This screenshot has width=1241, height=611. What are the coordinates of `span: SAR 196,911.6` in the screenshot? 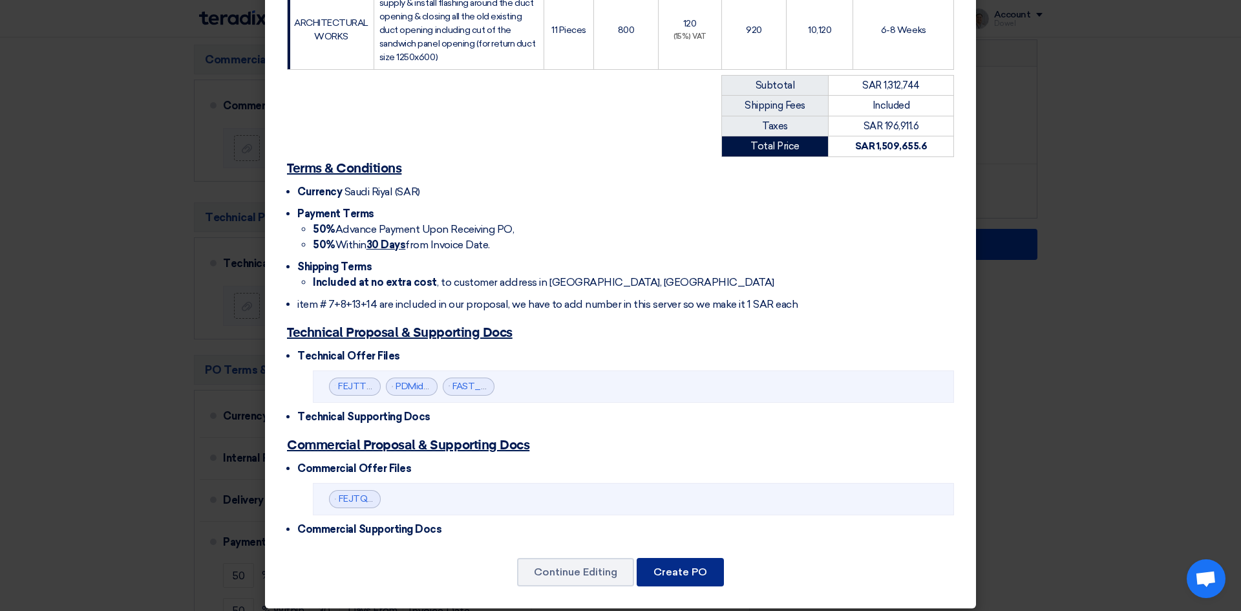 It's located at (891, 126).